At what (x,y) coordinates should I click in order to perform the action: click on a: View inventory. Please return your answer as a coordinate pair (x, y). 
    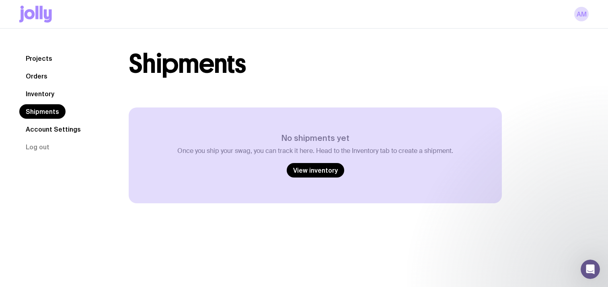
    Looking at the image, I should click on (315, 170).